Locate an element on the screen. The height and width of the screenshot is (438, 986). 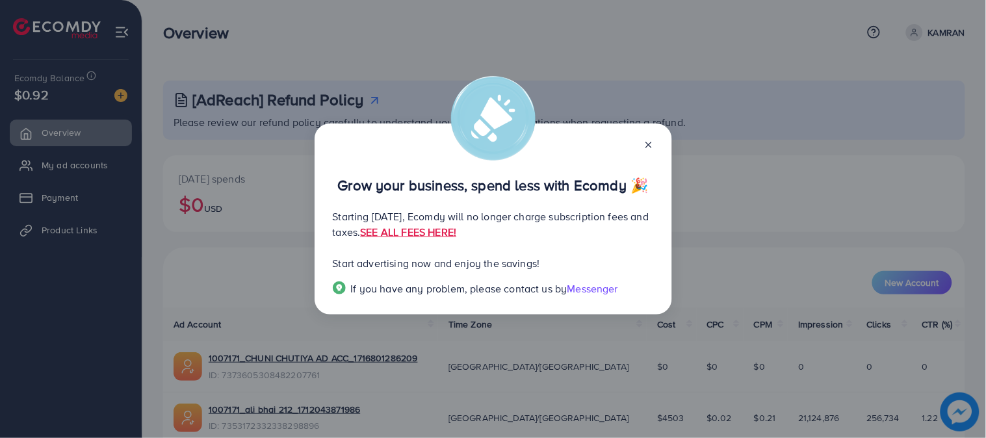
a: SEE ALL FEES HERE! is located at coordinates (408, 232).